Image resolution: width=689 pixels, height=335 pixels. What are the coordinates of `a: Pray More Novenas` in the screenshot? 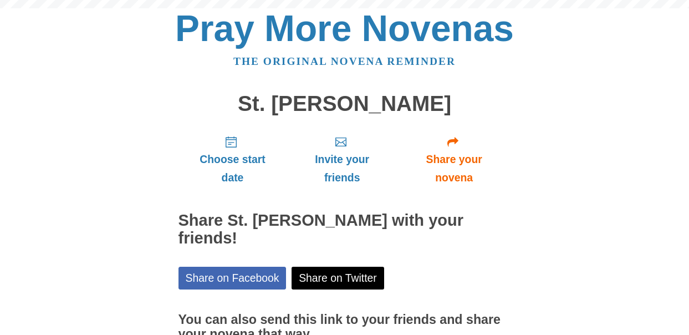 It's located at (344, 28).